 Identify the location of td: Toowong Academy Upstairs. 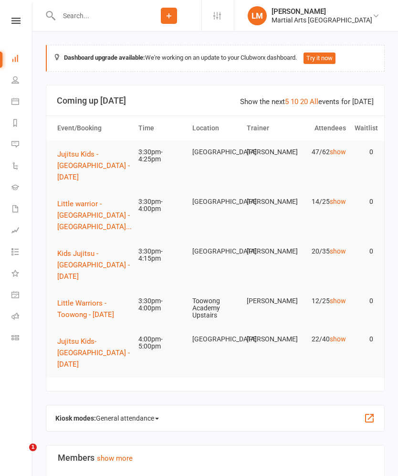
(215, 308).